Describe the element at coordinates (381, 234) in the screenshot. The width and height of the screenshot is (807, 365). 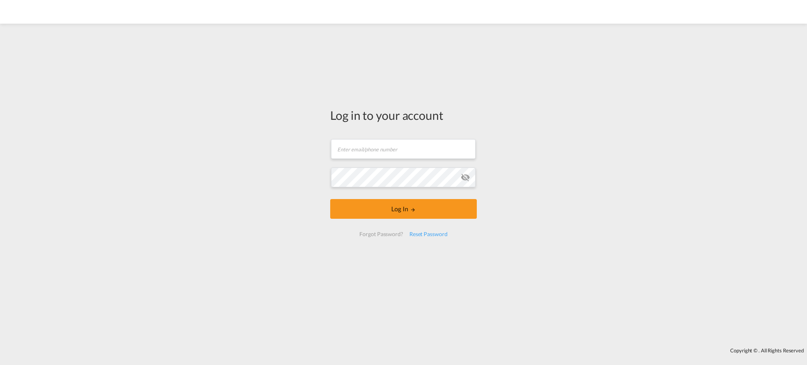
I see `div: Forgot Password?` at that location.